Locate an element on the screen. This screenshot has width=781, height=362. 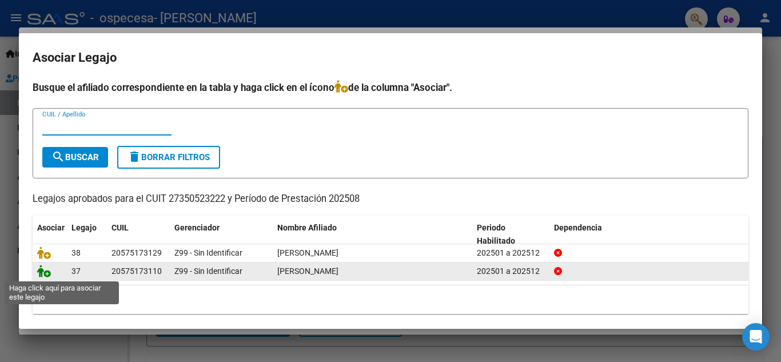
span: Buscar is located at coordinates (75, 157).